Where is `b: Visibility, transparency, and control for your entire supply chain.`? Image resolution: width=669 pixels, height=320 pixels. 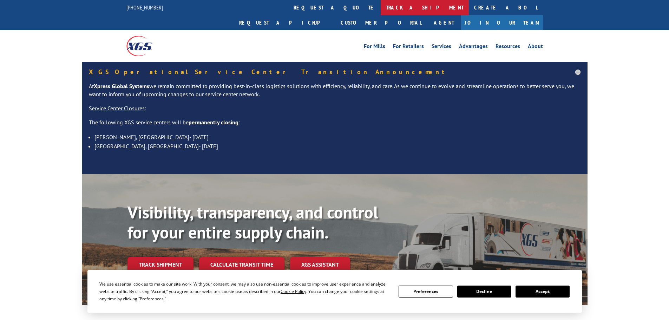
b: Visibility, transparency, and control for your entire supply chain. is located at coordinates (253, 222).